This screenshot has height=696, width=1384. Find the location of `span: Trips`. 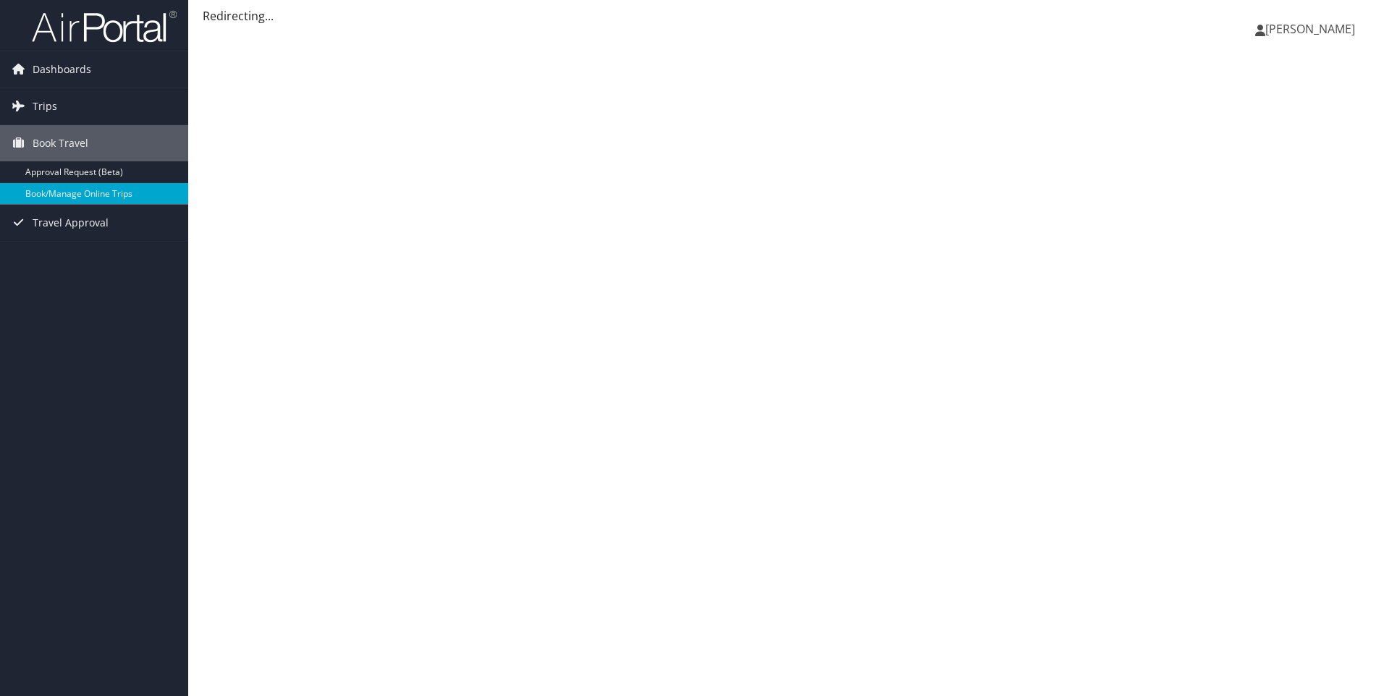

span: Trips is located at coordinates (45, 106).